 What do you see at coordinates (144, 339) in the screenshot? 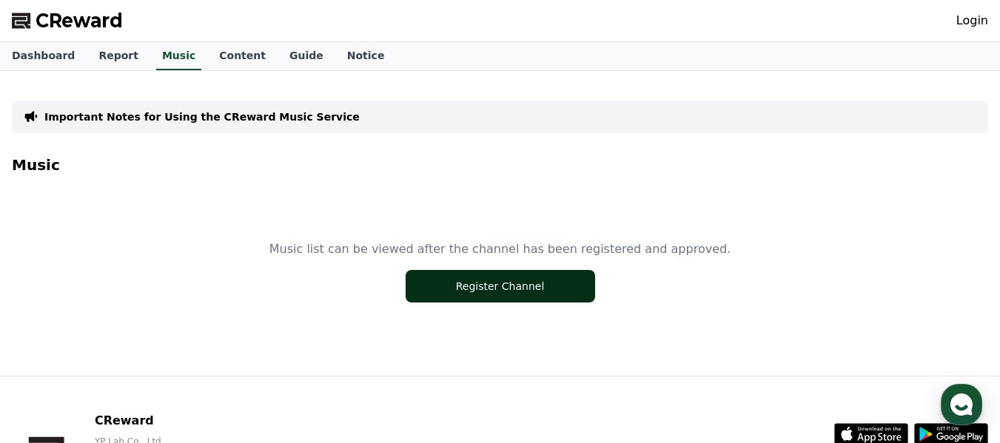
I see `a: Messages` at bounding box center [144, 339].